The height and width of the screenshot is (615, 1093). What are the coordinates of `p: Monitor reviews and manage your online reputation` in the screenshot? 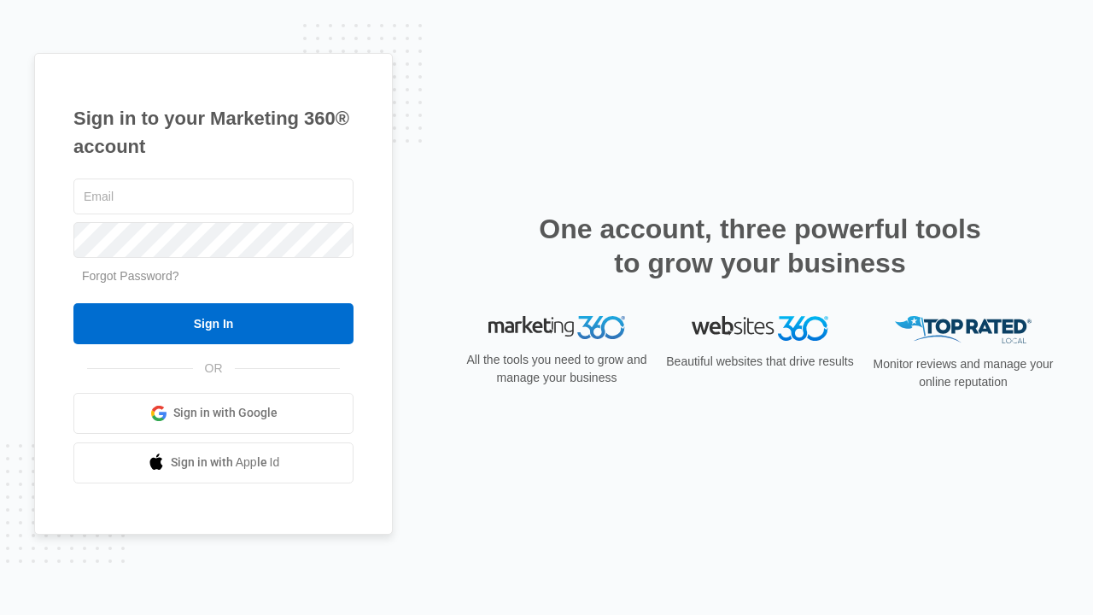 It's located at (963, 373).